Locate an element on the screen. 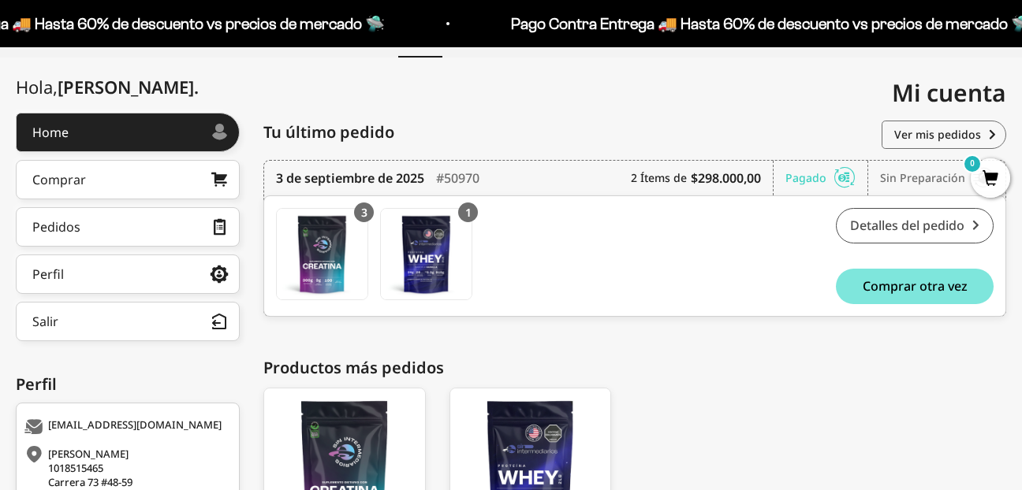 This screenshot has width=1022, height=490. div: Hola, is located at coordinates (107, 87).